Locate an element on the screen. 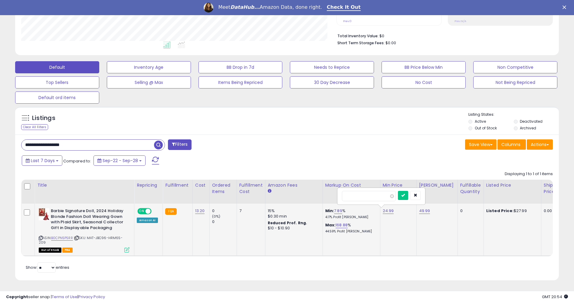 The height and width of the screenshot is (303, 574). b: Reduced Prof. Rng. is located at coordinates (288, 223).